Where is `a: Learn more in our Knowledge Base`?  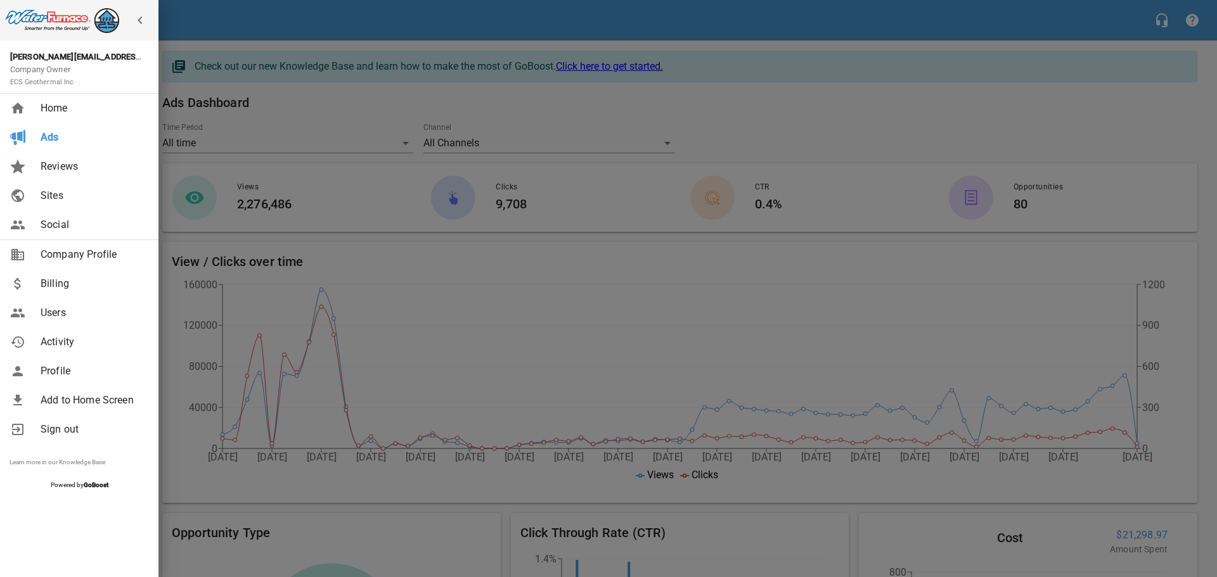
a: Learn more in our Knowledge Base is located at coordinates (57, 462).